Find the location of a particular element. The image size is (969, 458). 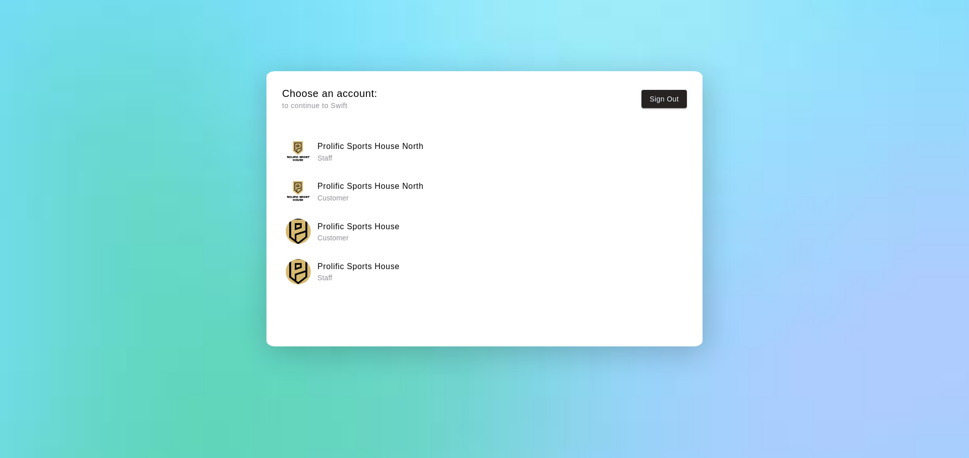

button: Prolific Sports House NorthProlific Sports House North Staff is located at coordinates (485, 151).